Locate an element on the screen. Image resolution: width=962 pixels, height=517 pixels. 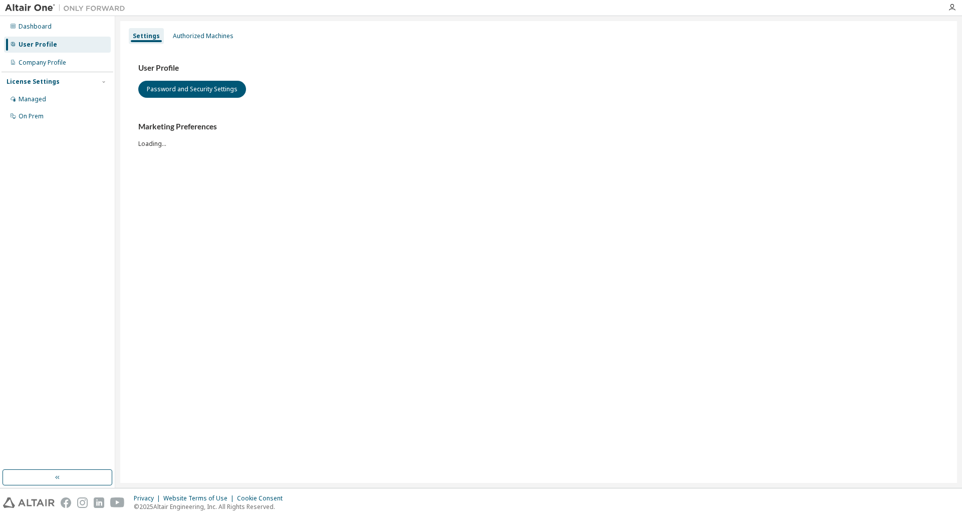
div: Managed is located at coordinates (32, 99).